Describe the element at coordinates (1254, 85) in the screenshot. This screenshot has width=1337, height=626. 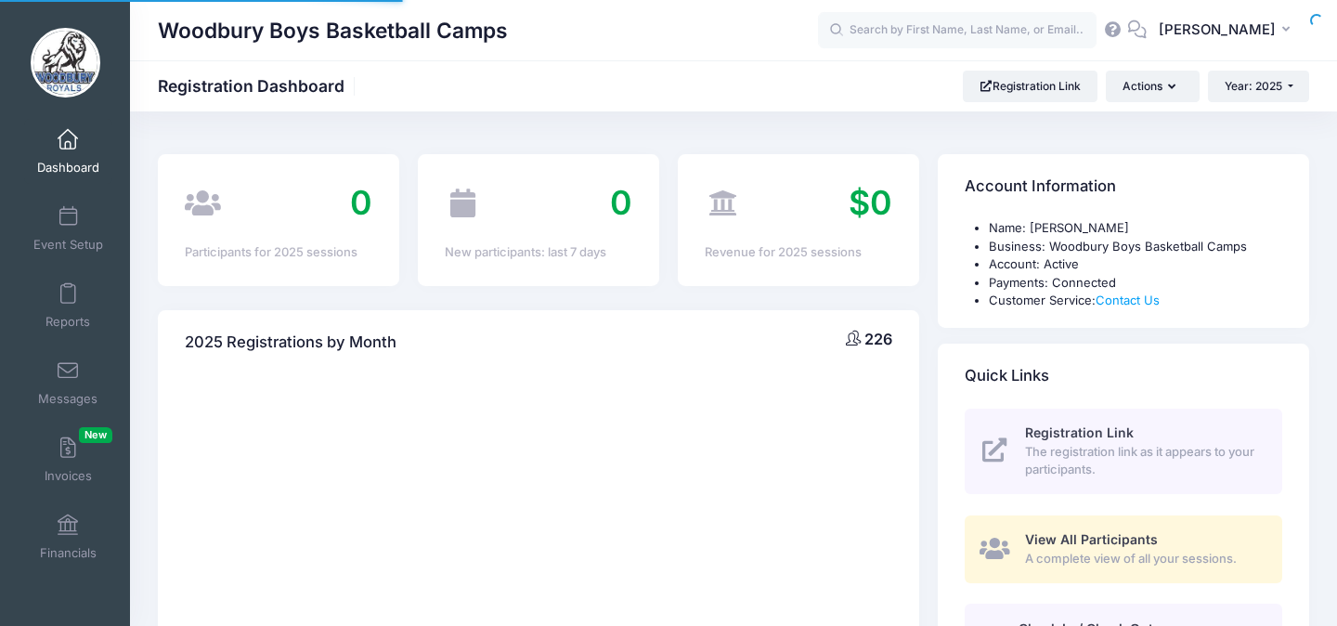
I see `span: Year: 2025` at that location.